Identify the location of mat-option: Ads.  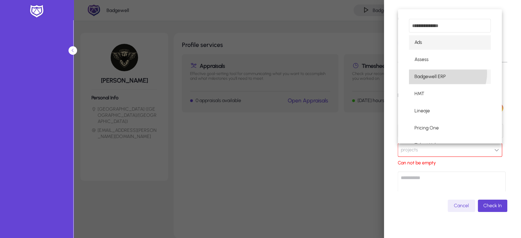
(450, 42).